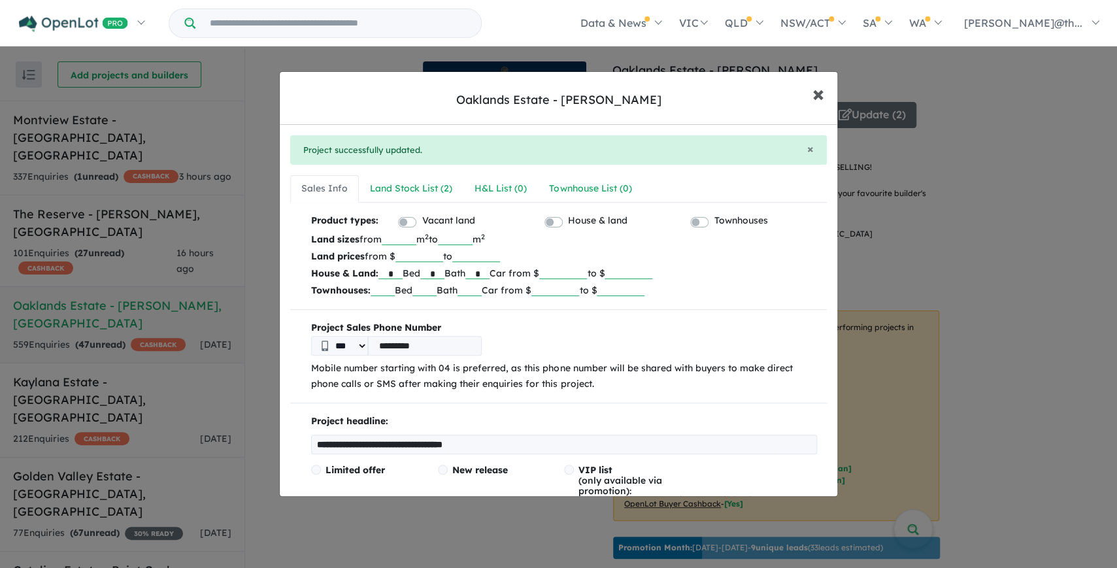 This screenshot has height=568, width=1117. Describe the element at coordinates (335, 239) in the screenshot. I see `b: Land sizes` at that location.